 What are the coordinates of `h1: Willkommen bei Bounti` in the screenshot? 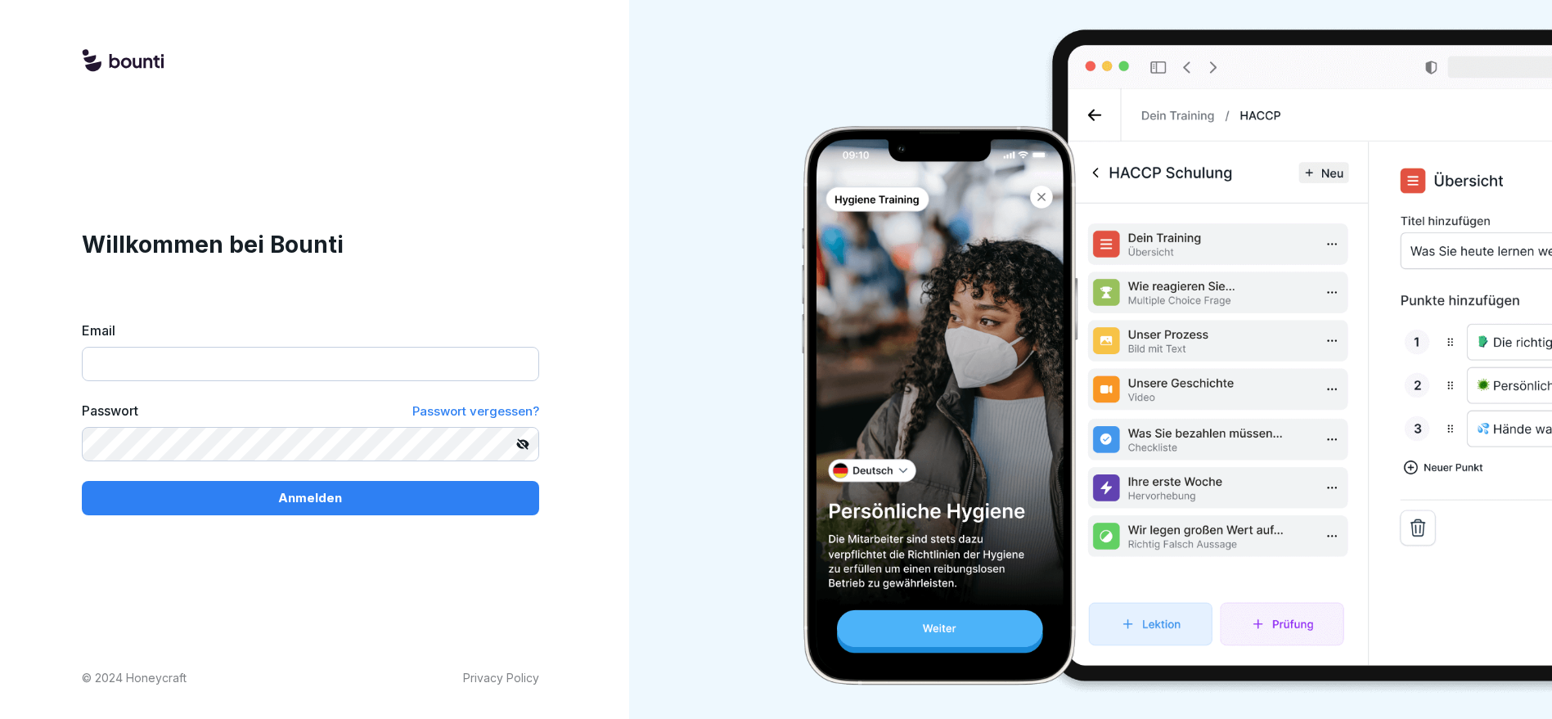 It's located at (310, 245).